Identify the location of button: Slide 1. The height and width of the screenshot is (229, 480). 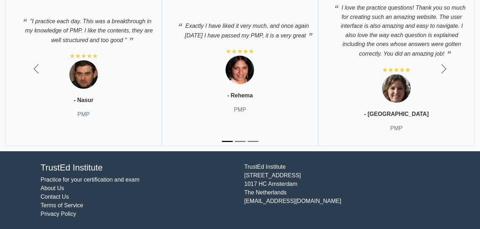
(227, 142).